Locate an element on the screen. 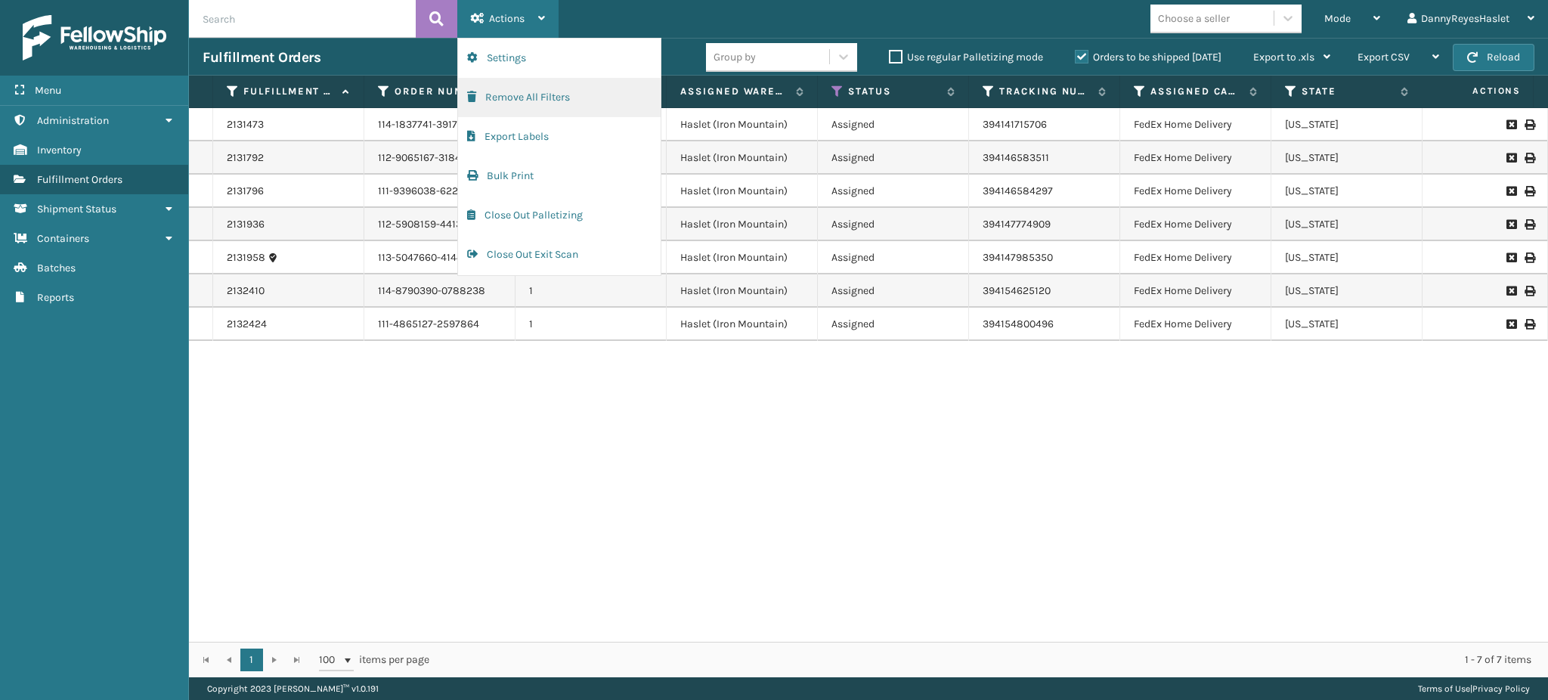  a: 2131958 is located at coordinates (246, 258).